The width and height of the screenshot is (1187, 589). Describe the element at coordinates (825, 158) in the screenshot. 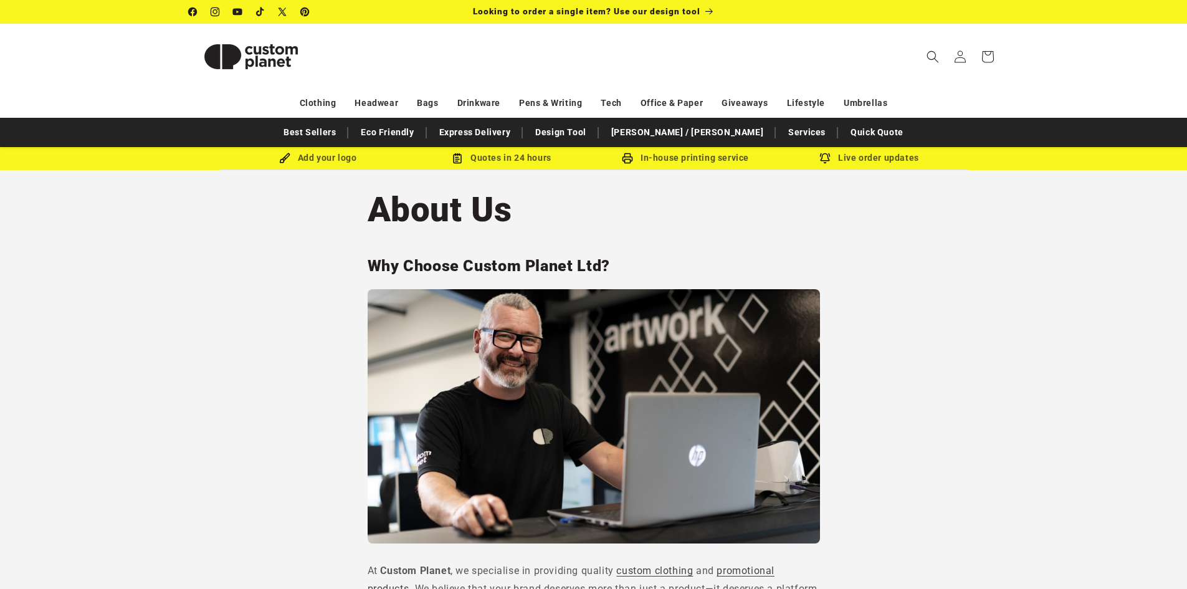

I see `img: Order updates` at that location.